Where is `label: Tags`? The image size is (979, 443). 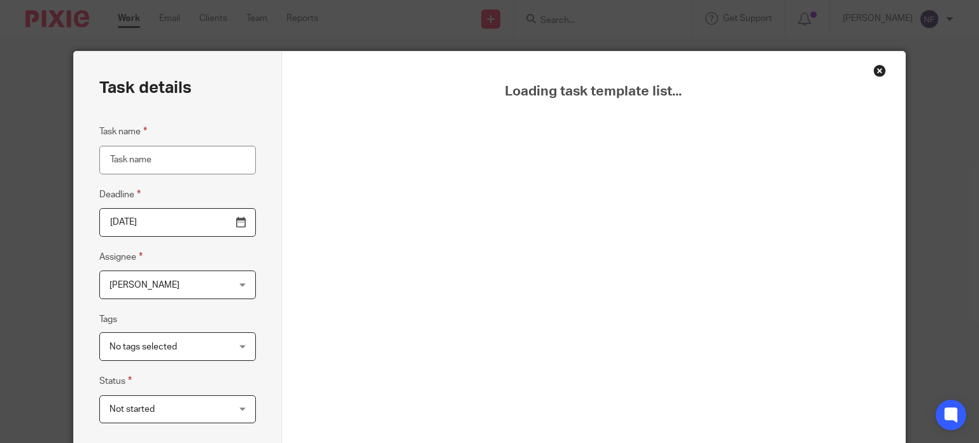
label: Tags is located at coordinates (108, 319).